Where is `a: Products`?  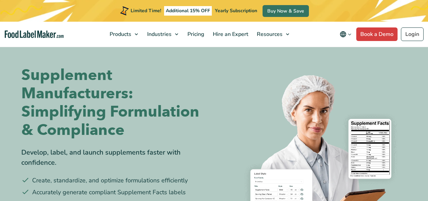
a: Products is located at coordinates (124, 34).